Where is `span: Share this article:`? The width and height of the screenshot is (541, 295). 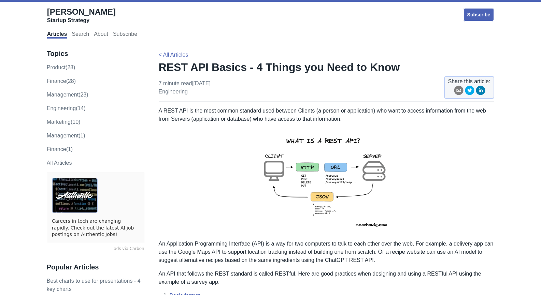
span: Share this article: is located at coordinates (469, 82).